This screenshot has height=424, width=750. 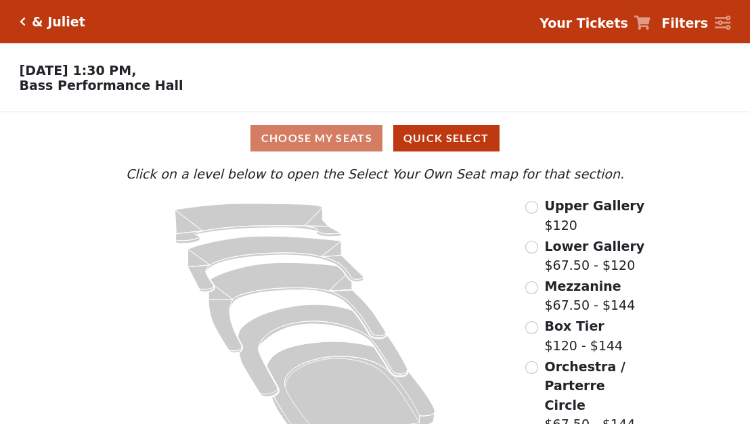 I want to click on a: Click here to go back to filters, so click(x=22, y=22).